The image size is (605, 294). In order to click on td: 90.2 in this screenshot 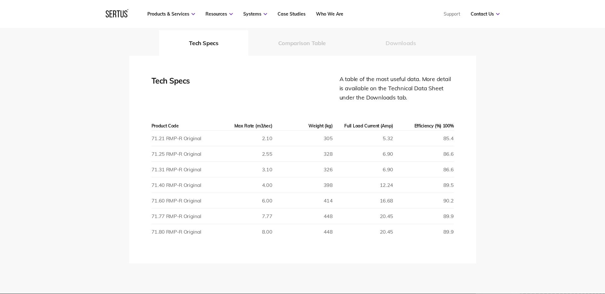, I will do `click(423, 200)`.